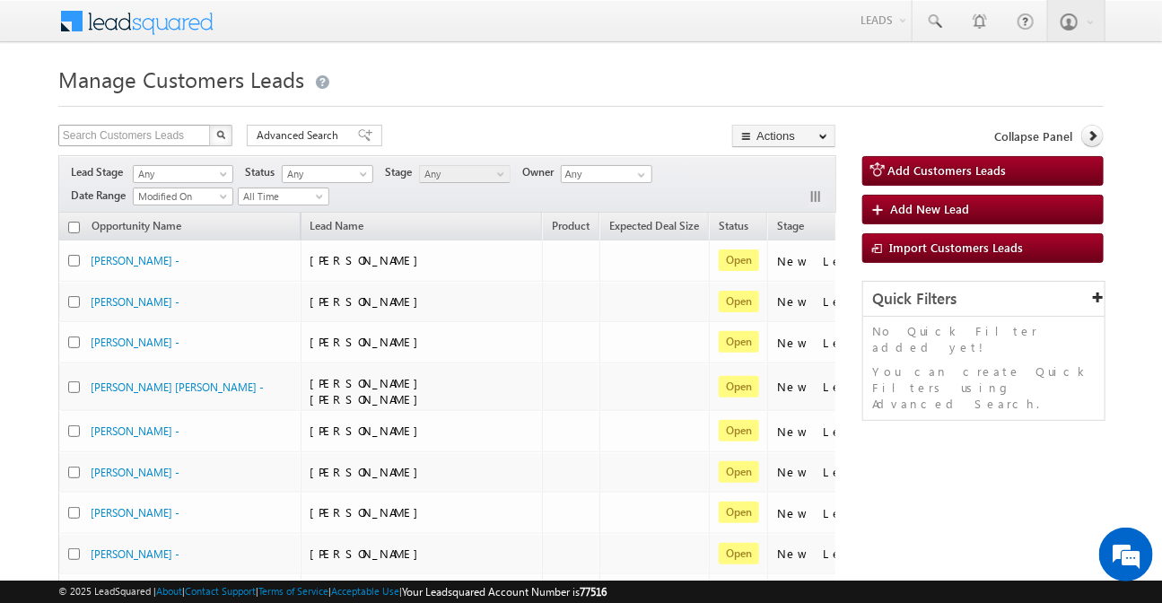 The height and width of the screenshot is (603, 1162). I want to click on a: Status, so click(733, 228).